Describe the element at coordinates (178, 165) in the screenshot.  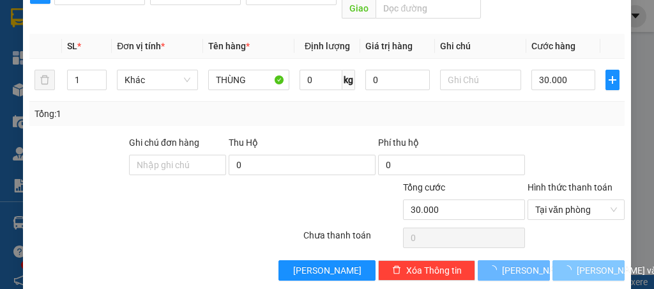
I see `input: Ghi chú đơn hàng` at that location.